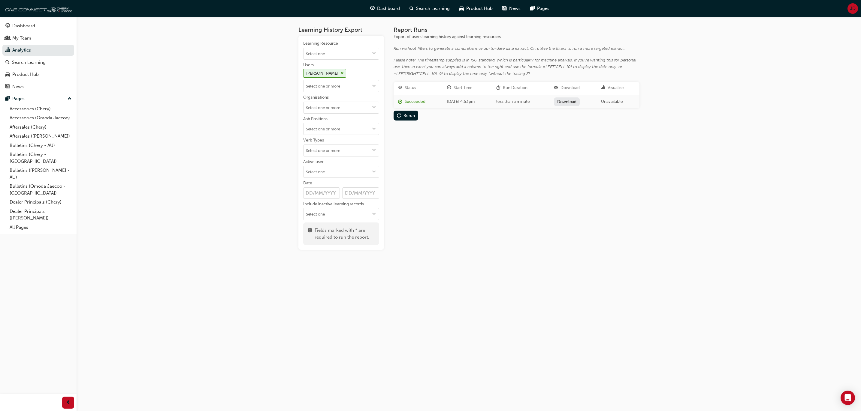  I want to click on div: News, so click(18, 87).